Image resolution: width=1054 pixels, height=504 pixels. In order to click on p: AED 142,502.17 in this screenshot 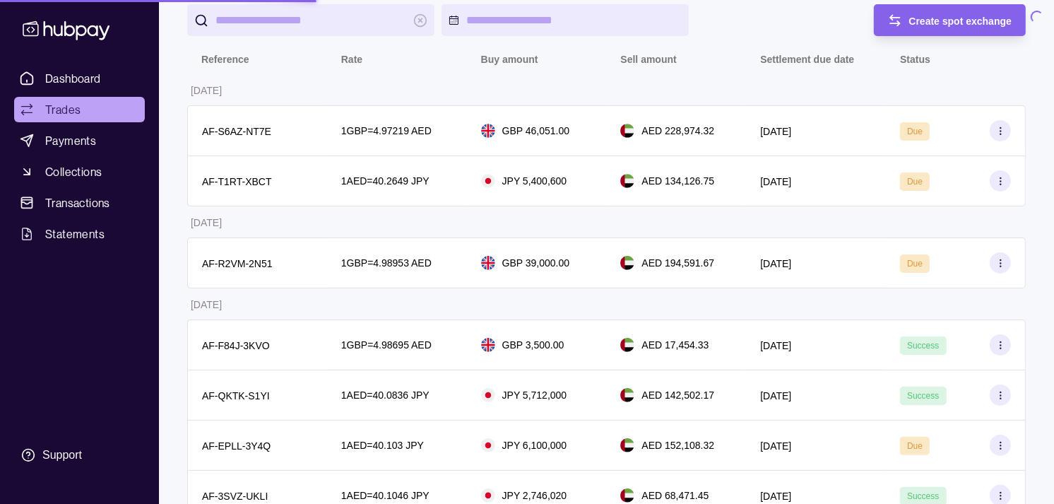, I will do `click(678, 395)`.